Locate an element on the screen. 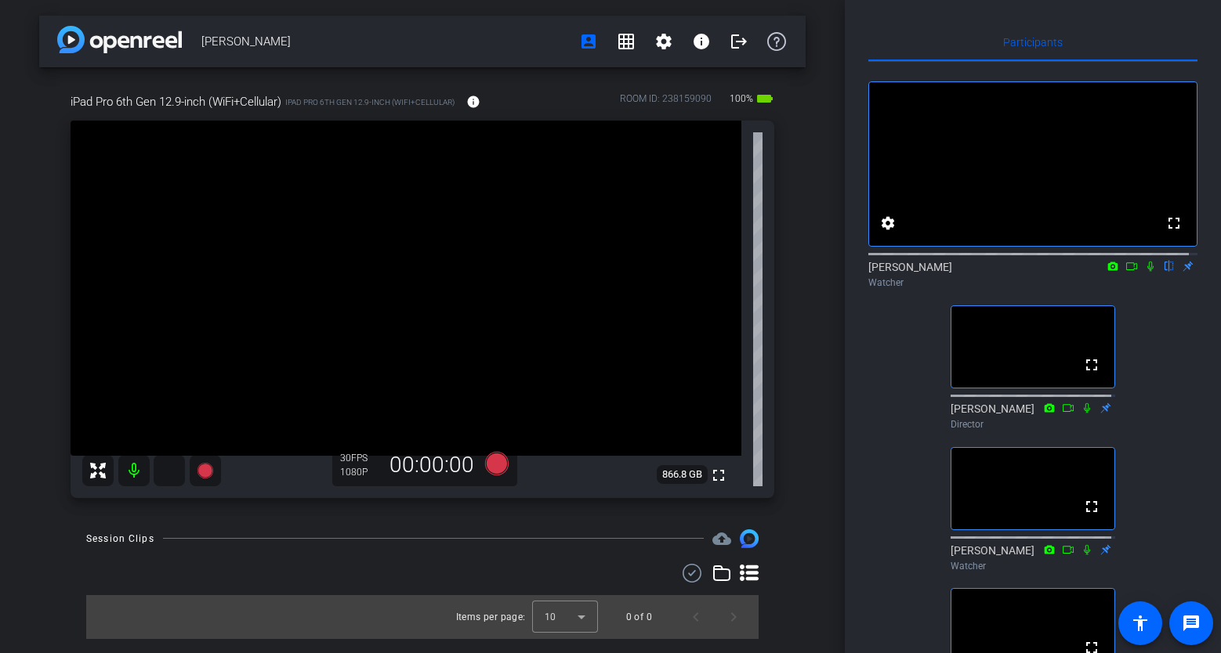  mat-icon: grid_on is located at coordinates (626, 42).